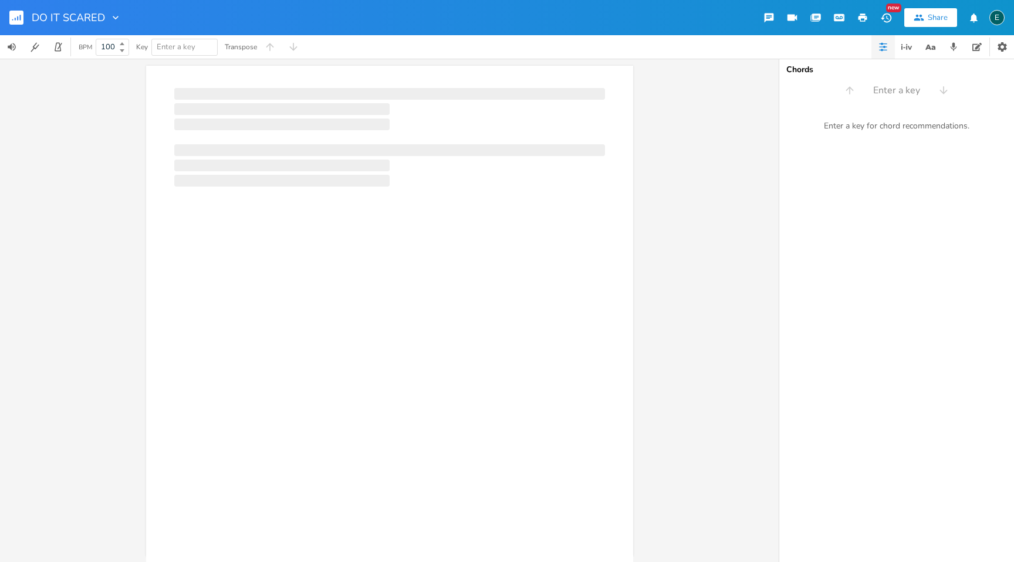 This screenshot has height=562, width=1014. What do you see at coordinates (886, 18) in the screenshot?
I see `button: New` at bounding box center [886, 18].